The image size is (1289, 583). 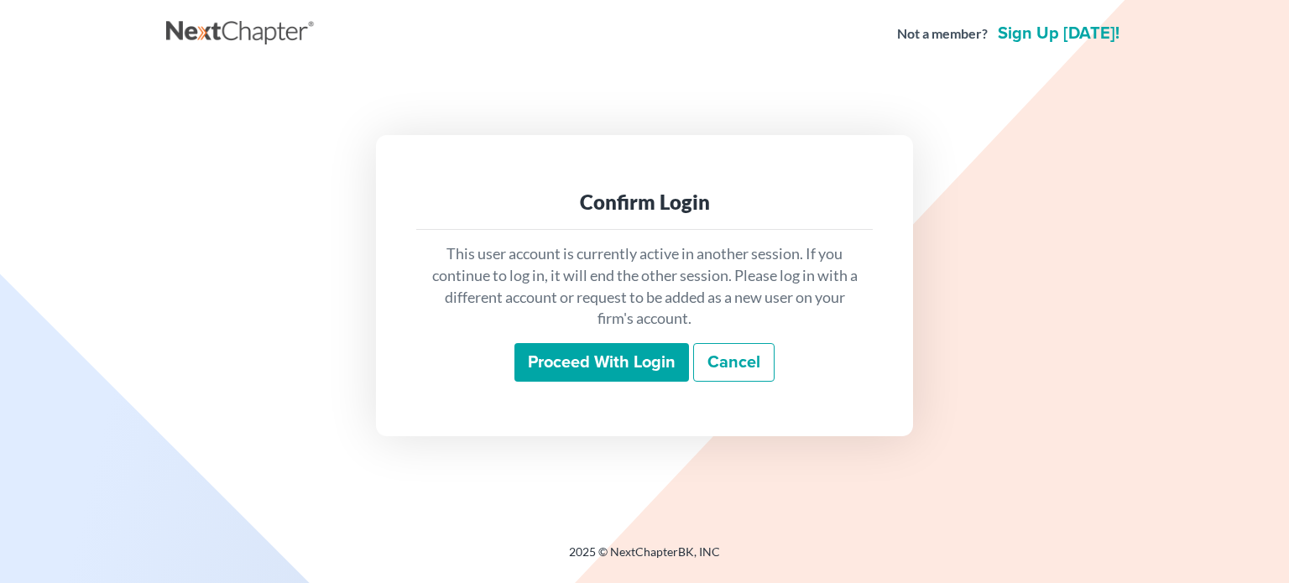 I want to click on div: Confirm Login, so click(x=645, y=202).